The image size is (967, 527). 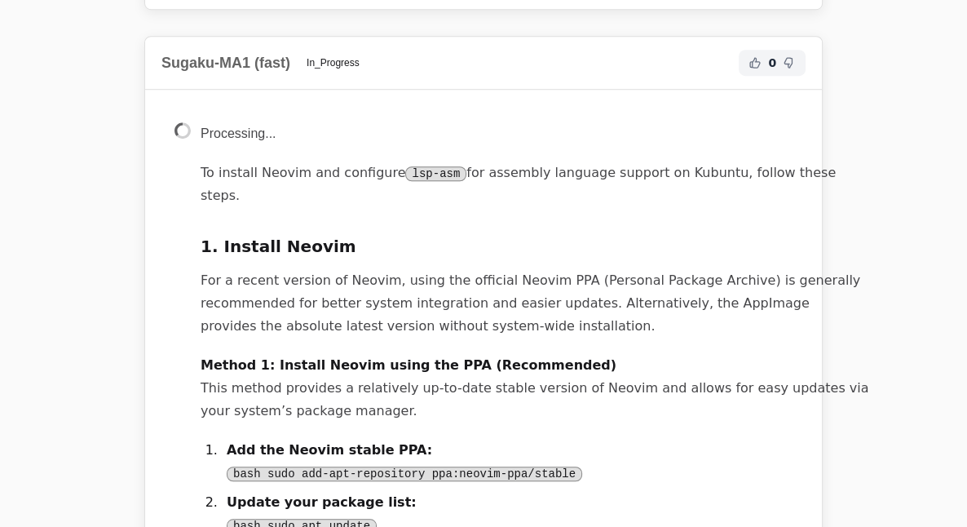 What do you see at coordinates (789, 63) in the screenshot?
I see `button: Not Helpful` at bounding box center [789, 63].